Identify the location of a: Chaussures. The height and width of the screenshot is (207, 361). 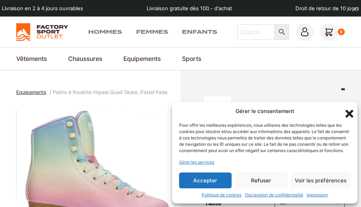
(85, 59).